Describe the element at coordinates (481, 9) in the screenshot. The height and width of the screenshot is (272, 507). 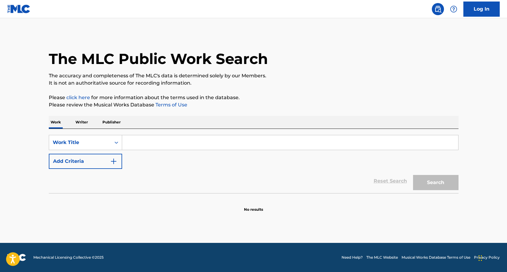
I see `a: Log In` at that location.